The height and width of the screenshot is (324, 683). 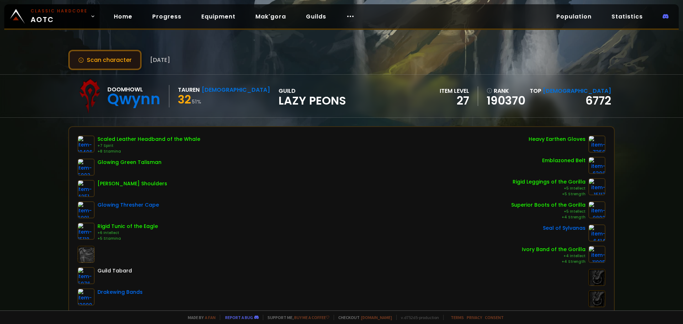 What do you see at coordinates (120, 292) in the screenshot?
I see `div: Drakewing Bands` at bounding box center [120, 292].